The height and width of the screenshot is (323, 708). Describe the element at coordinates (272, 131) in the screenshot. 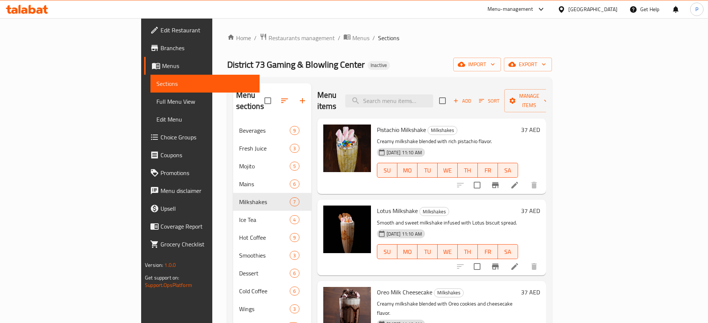

I see `div: Beverages9` at that location.